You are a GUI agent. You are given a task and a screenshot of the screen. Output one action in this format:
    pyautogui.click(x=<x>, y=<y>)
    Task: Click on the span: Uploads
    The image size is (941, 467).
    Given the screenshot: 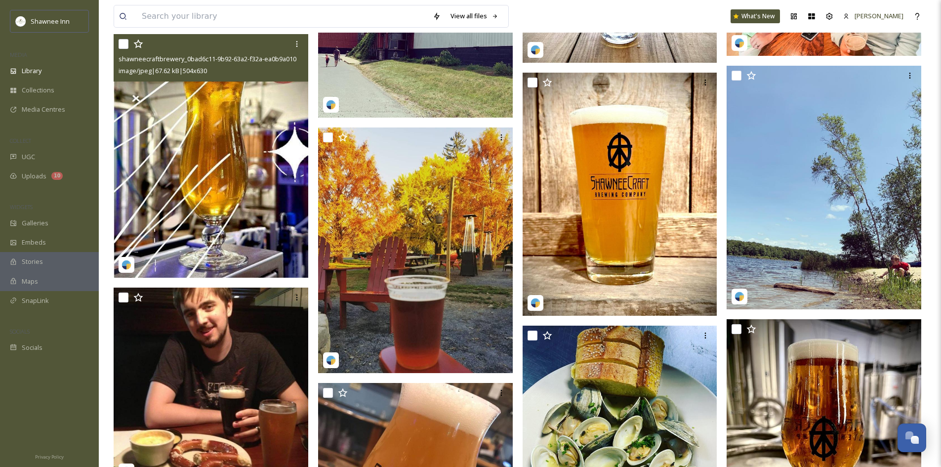 What is the action you would take?
    pyautogui.click(x=34, y=176)
    